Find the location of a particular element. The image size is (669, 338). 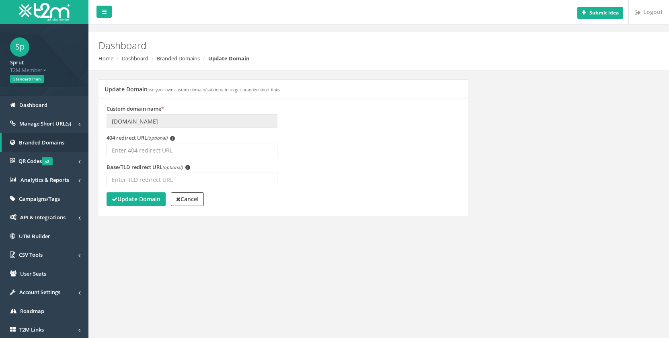

input: Enter TLD redirect URL is located at coordinates (192, 179).